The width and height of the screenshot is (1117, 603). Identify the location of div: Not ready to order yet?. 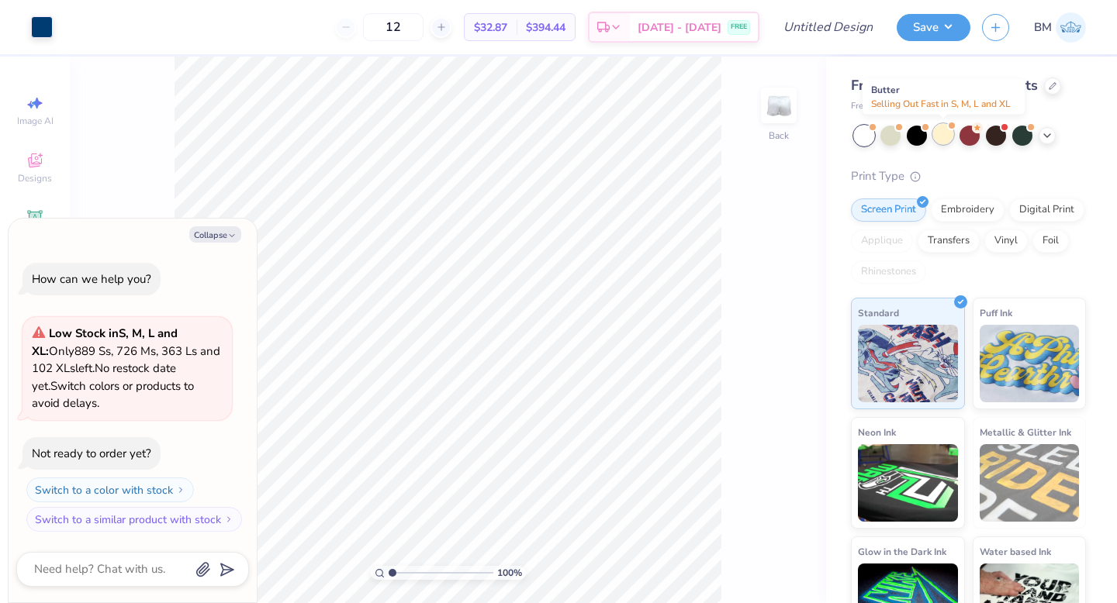
(92, 454).